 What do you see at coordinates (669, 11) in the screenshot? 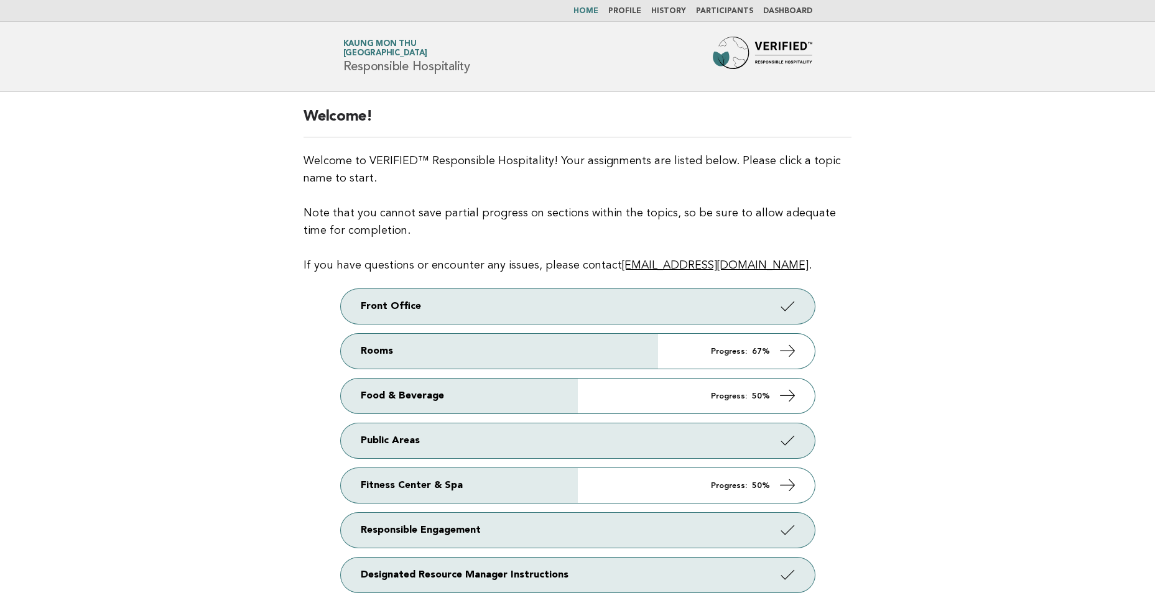
I see `a: History` at bounding box center [669, 11].